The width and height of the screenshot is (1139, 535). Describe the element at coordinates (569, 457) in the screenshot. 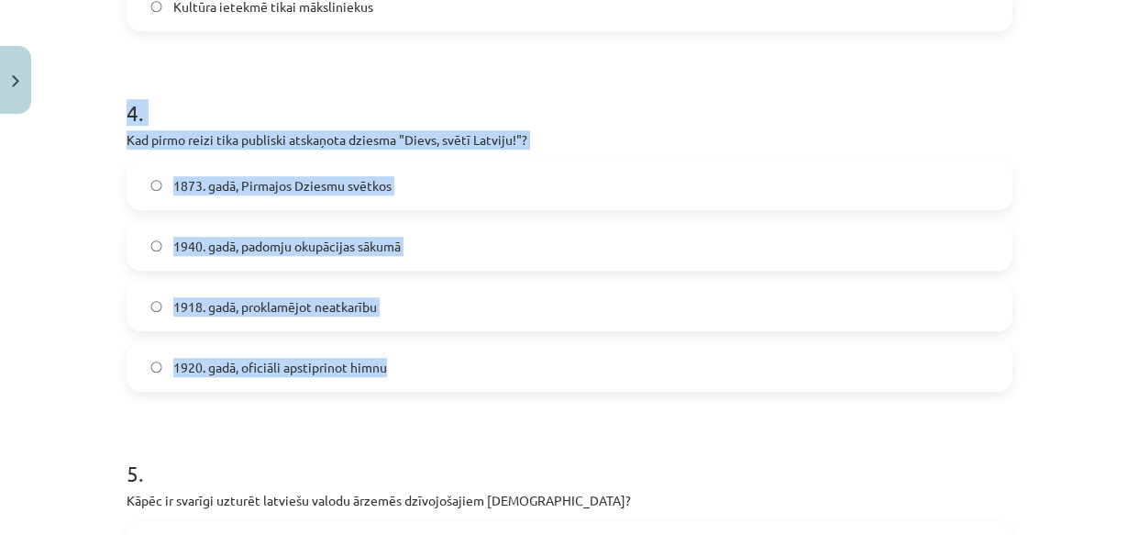

I see `h1: 5 .` at that location.